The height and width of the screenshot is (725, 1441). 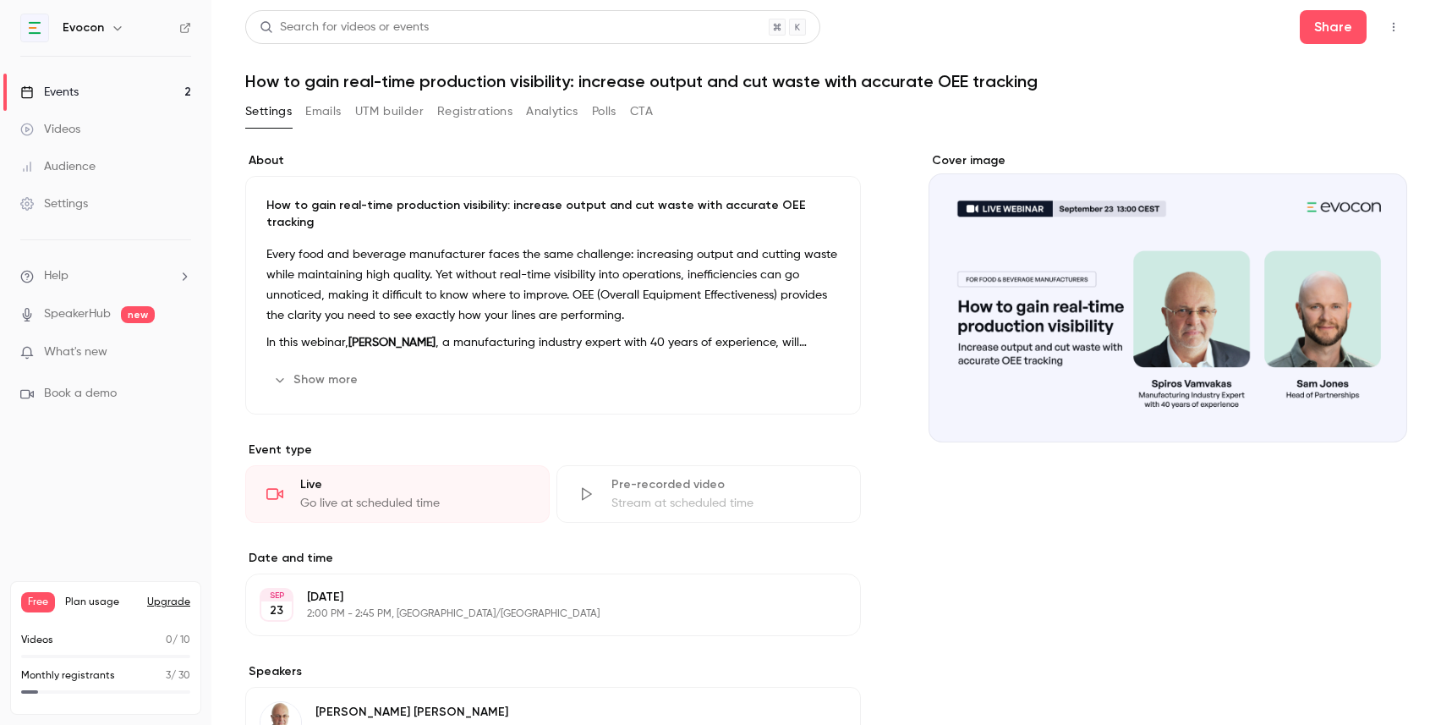 What do you see at coordinates (474, 112) in the screenshot?
I see `button: Registrations` at bounding box center [474, 112].